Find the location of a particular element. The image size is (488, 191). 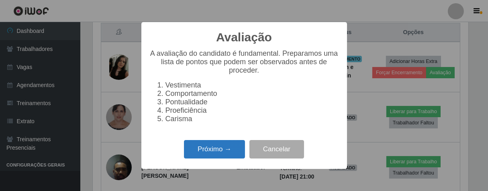

p: A avaliação do candidato é fundamental. Preparamos uma lista de pontos que podem ser observados a... is located at coordinates (244, 62).